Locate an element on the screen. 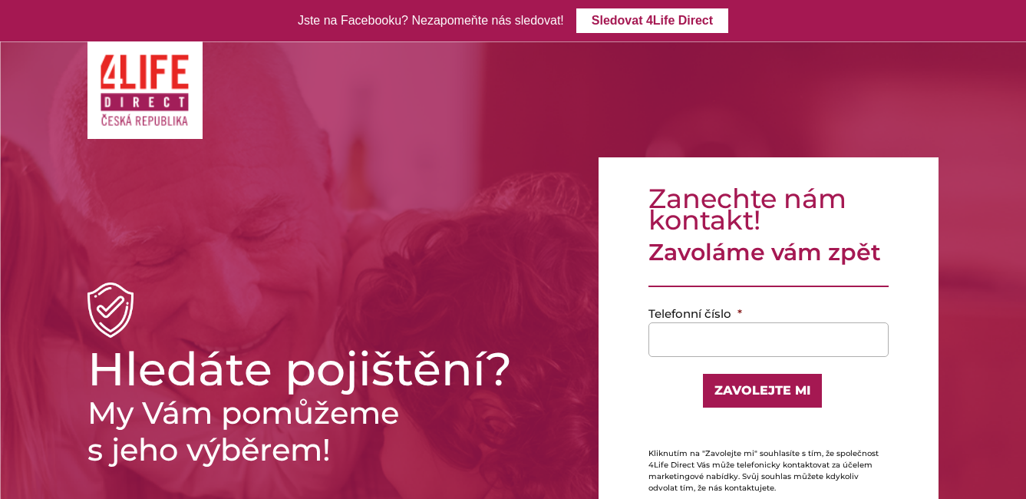 The height and width of the screenshot is (499, 1026). h4: Zavoláme vám zpět is located at coordinates (768, 253).